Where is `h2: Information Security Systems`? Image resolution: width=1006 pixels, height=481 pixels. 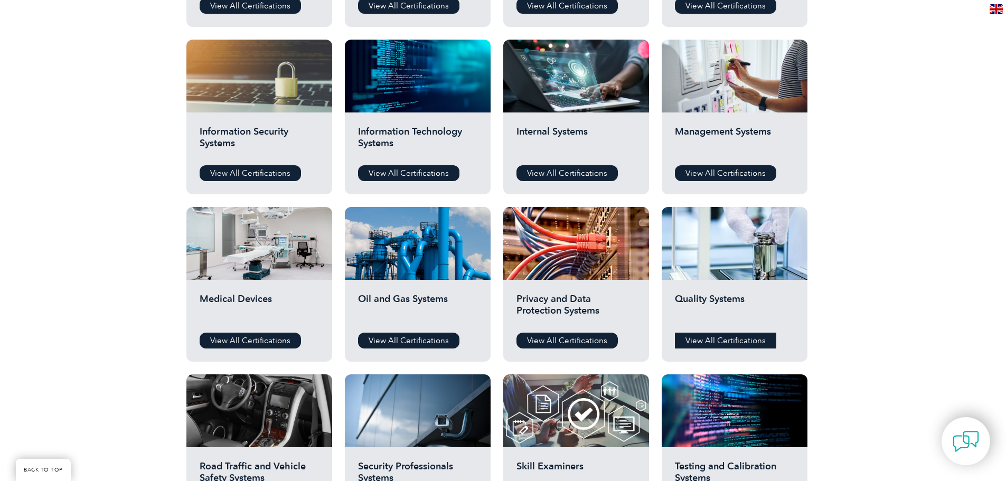 h2: Information Security Systems is located at coordinates (259, 142).